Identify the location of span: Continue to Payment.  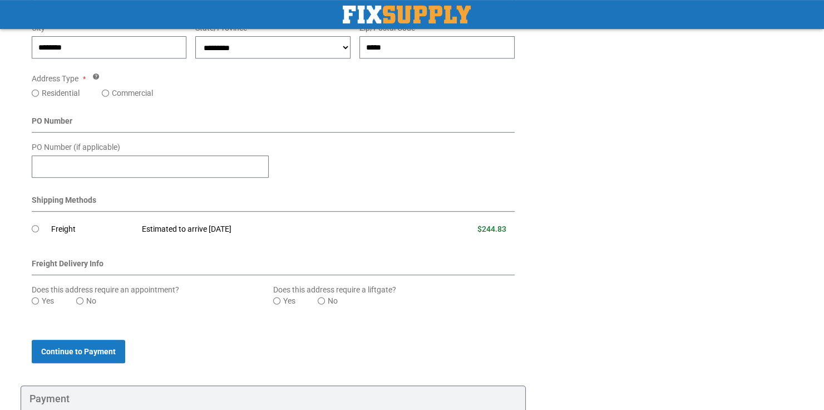
(78, 351).